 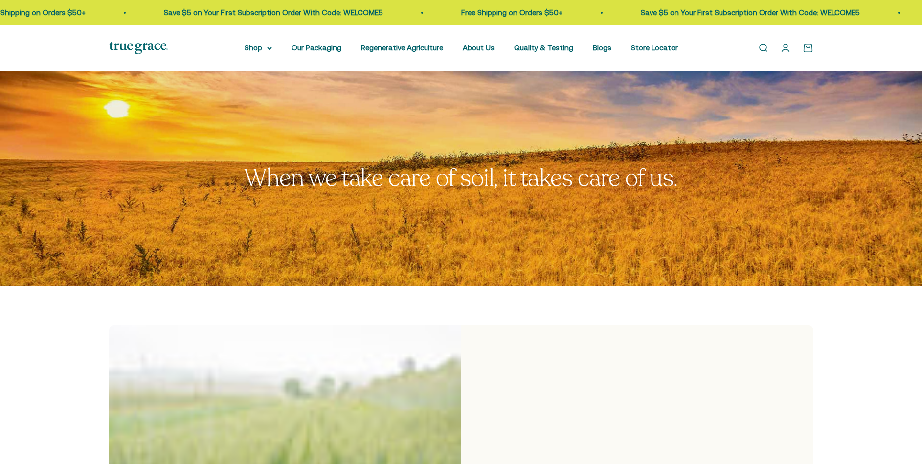 I want to click on split-lines: When we take care of soil, it takes care of us., so click(x=461, y=178).